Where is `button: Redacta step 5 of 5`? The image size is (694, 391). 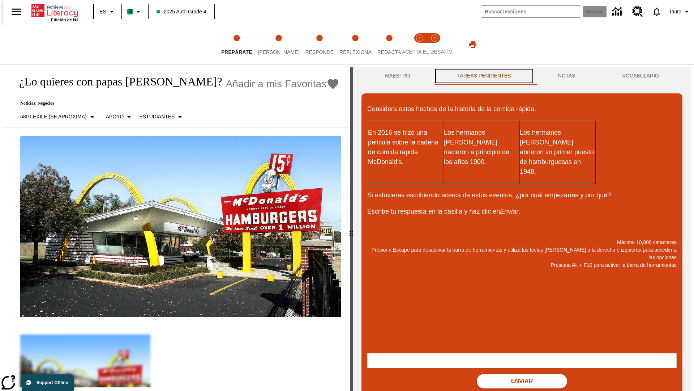
button: Redacta step 5 of 5 is located at coordinates (390, 44).